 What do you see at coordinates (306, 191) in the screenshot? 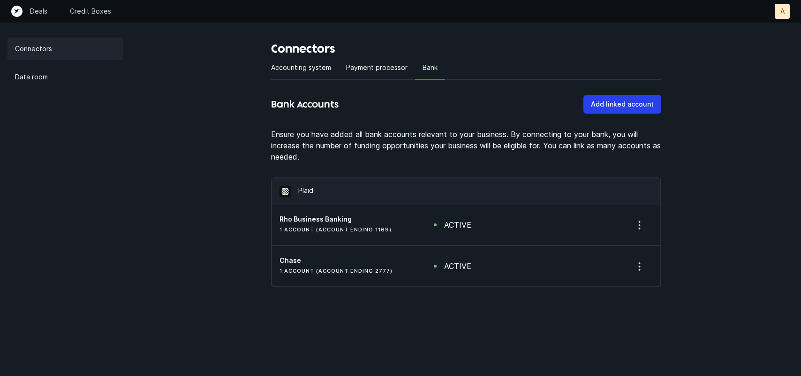
I see `p: Plaid` at bounding box center [306, 191].